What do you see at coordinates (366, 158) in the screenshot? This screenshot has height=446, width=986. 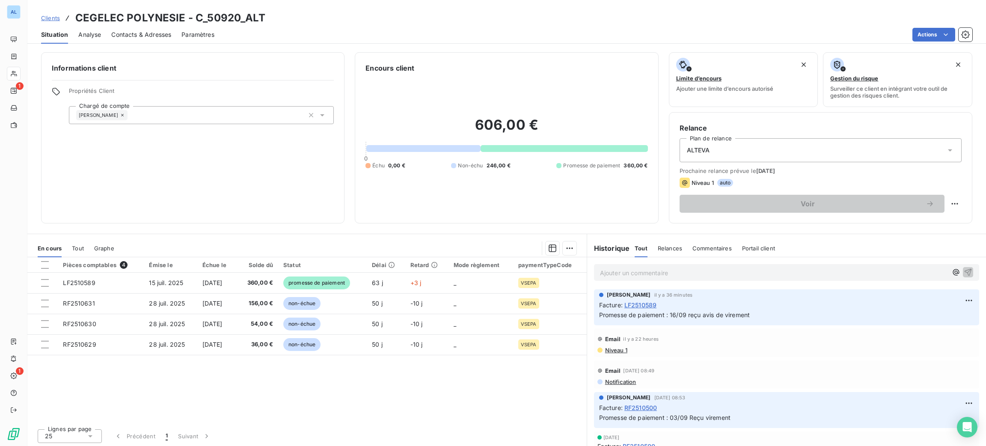 I see `span: 0` at bounding box center [366, 158].